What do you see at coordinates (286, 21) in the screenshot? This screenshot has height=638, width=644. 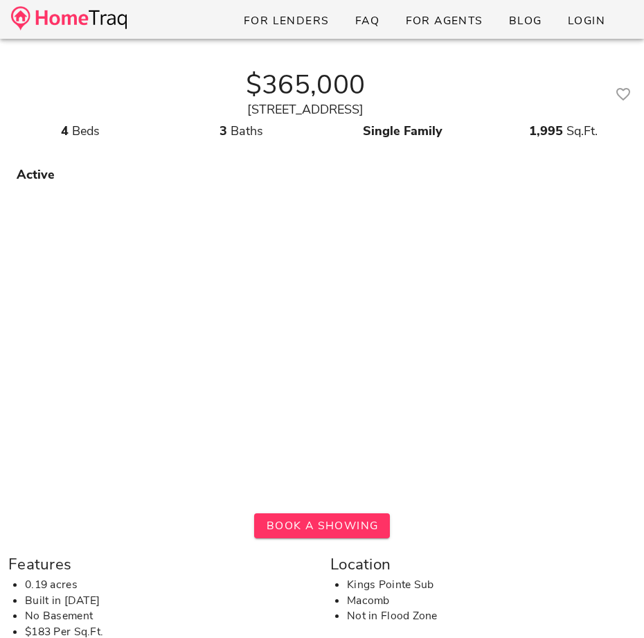 I see `span: For Lenders` at bounding box center [286, 21].